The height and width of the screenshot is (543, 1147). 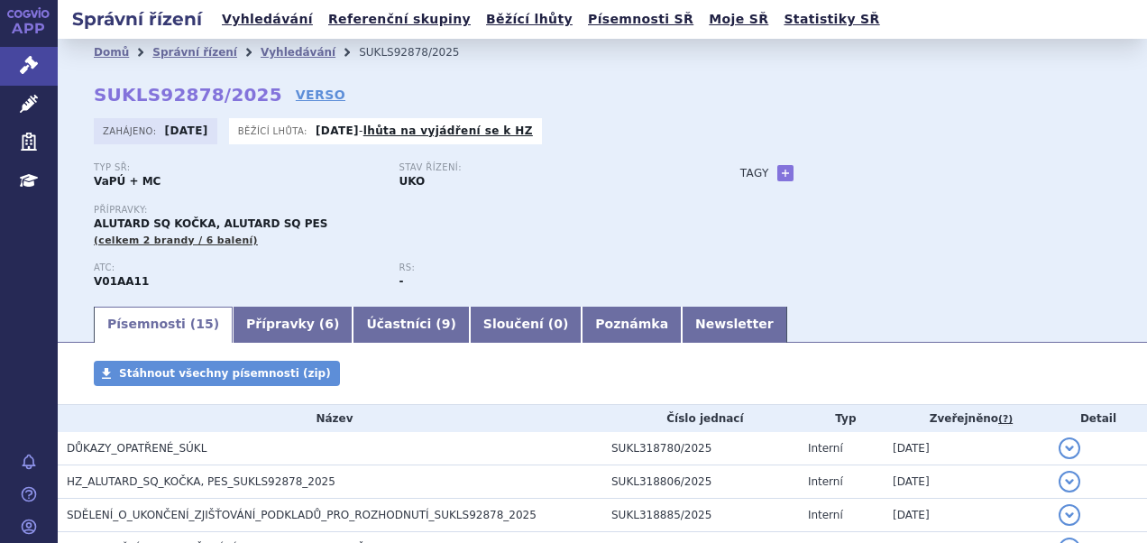 What do you see at coordinates (111, 52) in the screenshot?
I see `a: Domů` at bounding box center [111, 52].